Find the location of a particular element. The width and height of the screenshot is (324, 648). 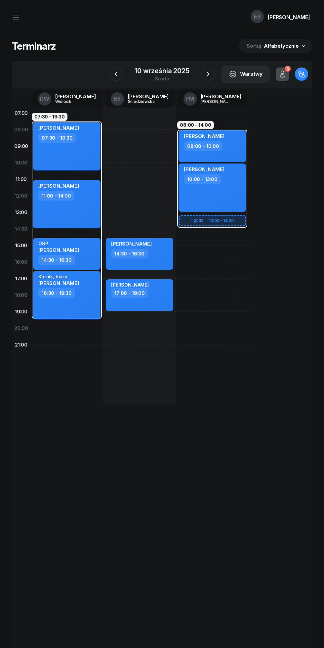

h1: Terminarz is located at coordinates (34, 46).